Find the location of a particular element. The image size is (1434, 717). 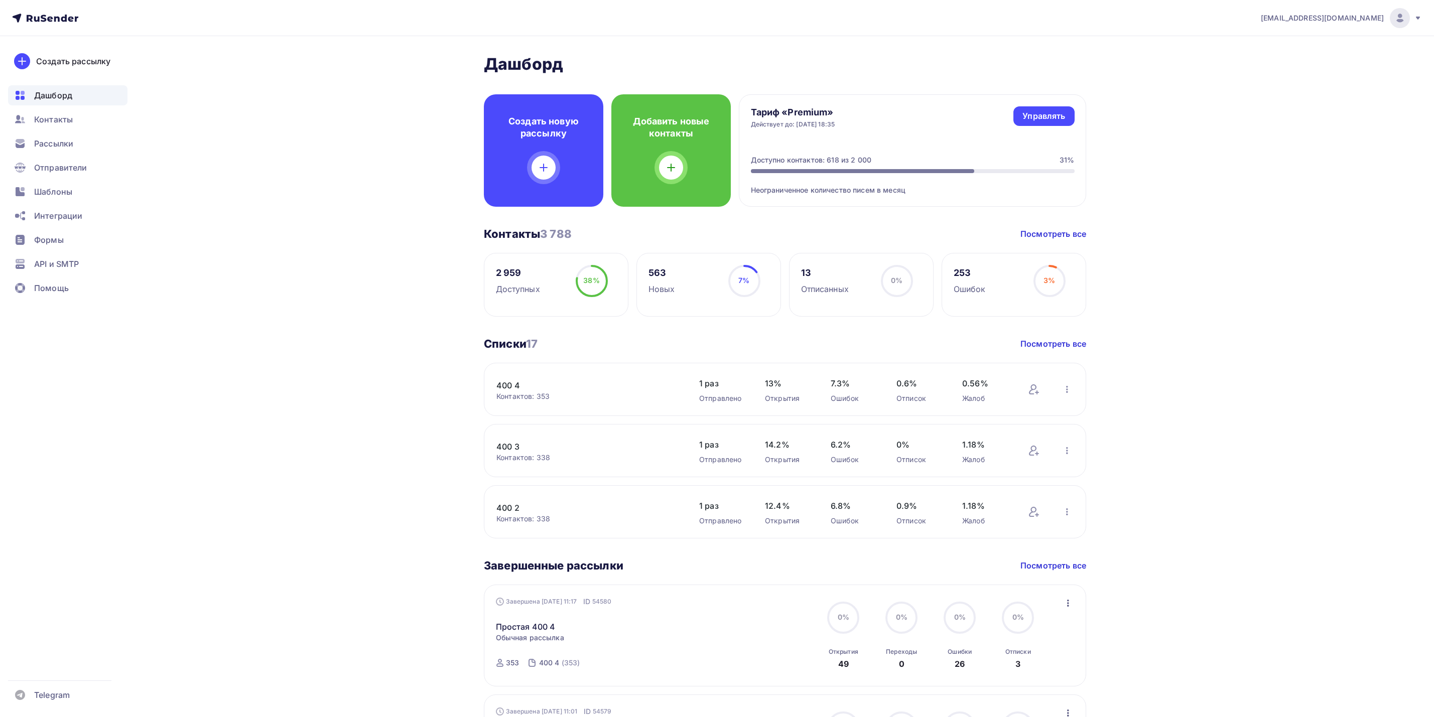

span: 13% is located at coordinates (787, 383).